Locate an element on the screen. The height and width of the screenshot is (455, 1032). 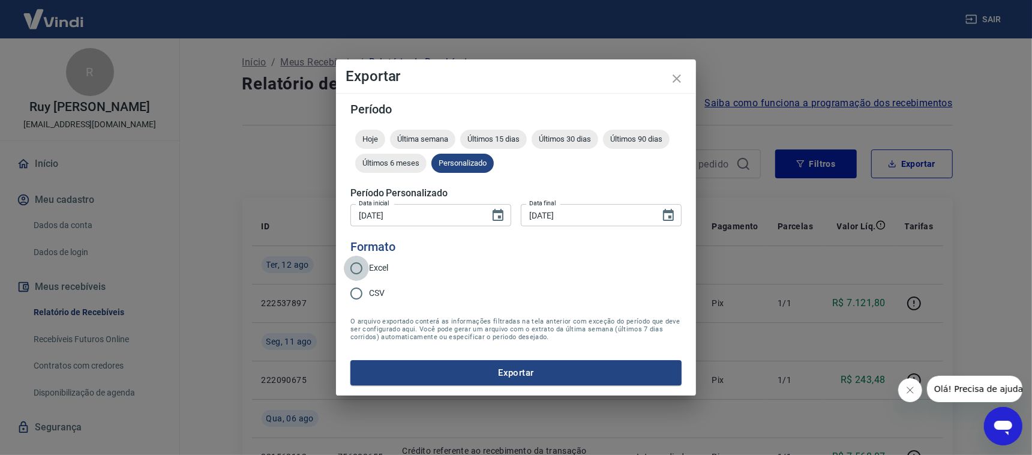
div: Hoje is located at coordinates (370, 139).